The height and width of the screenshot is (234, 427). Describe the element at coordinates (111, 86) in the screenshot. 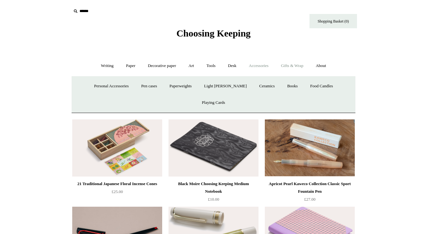

I see `a: Personal Accessories` at that location.